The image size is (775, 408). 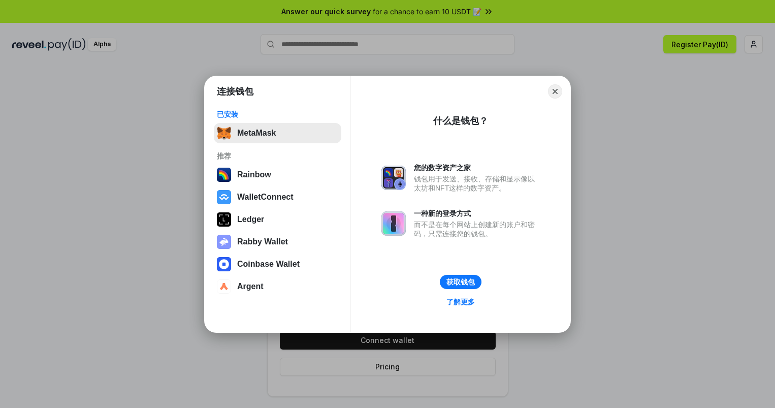 What do you see at coordinates (555, 91) in the screenshot?
I see `button: Close` at bounding box center [555, 91].